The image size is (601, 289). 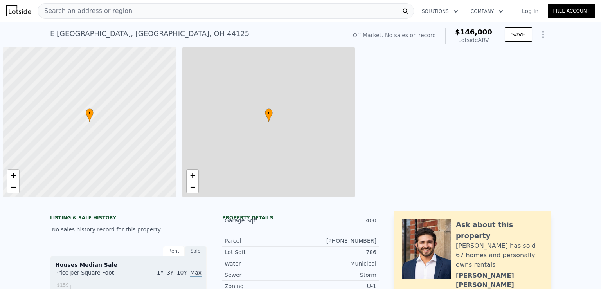 What do you see at coordinates (530, 11) in the screenshot?
I see `a: Log In` at bounding box center [530, 11].